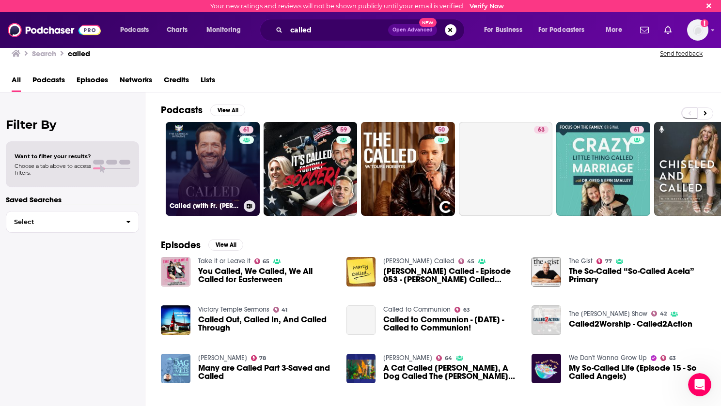 The image size is (721, 406). Describe the element at coordinates (54, 30) in the screenshot. I see `a: Podchaser - Follow, Share and Rate Podcasts` at that location.